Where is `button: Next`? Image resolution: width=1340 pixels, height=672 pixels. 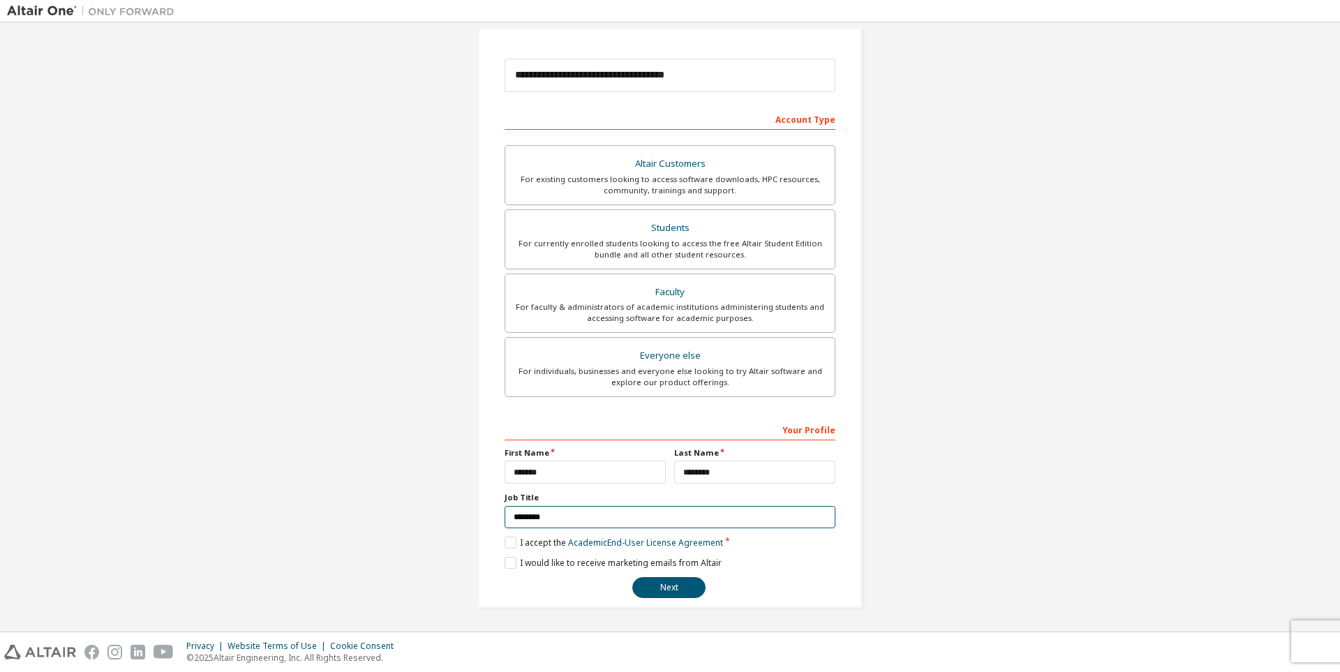
button: Next is located at coordinates (669, 588).